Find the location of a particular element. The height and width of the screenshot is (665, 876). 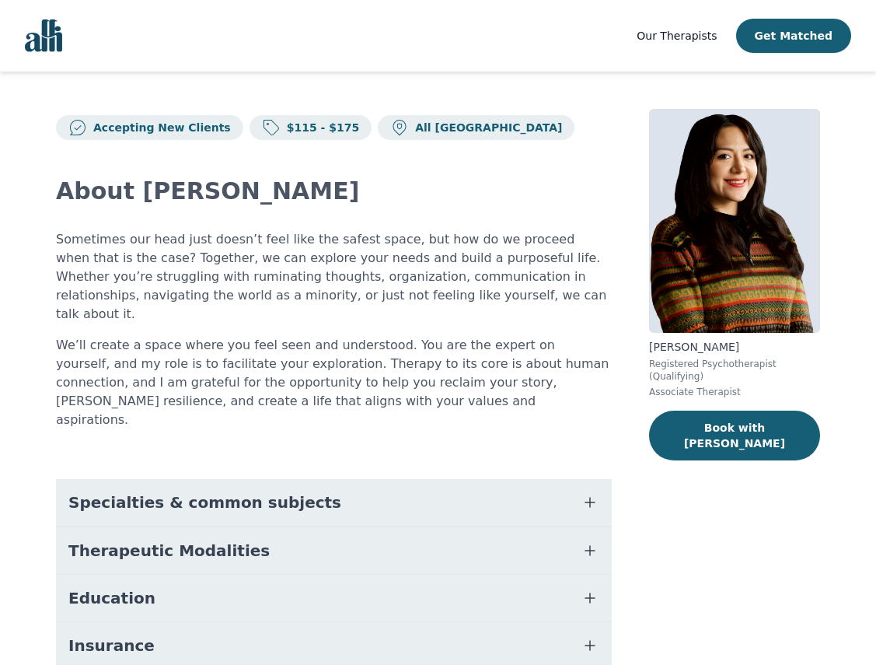

p: We’ll create a space where you feel seen and understood. You are the expert on yourself, and my r... is located at coordinates (334, 383).